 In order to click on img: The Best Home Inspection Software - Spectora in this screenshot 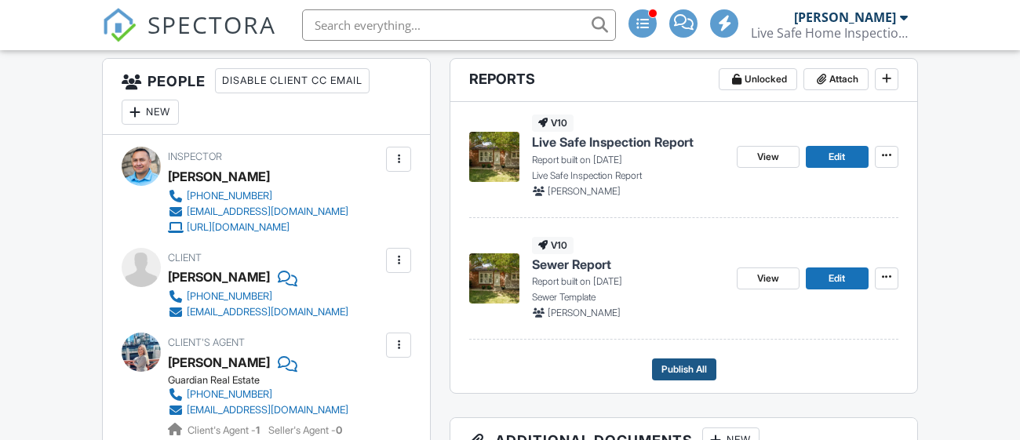, I will do `click(119, 25)`.